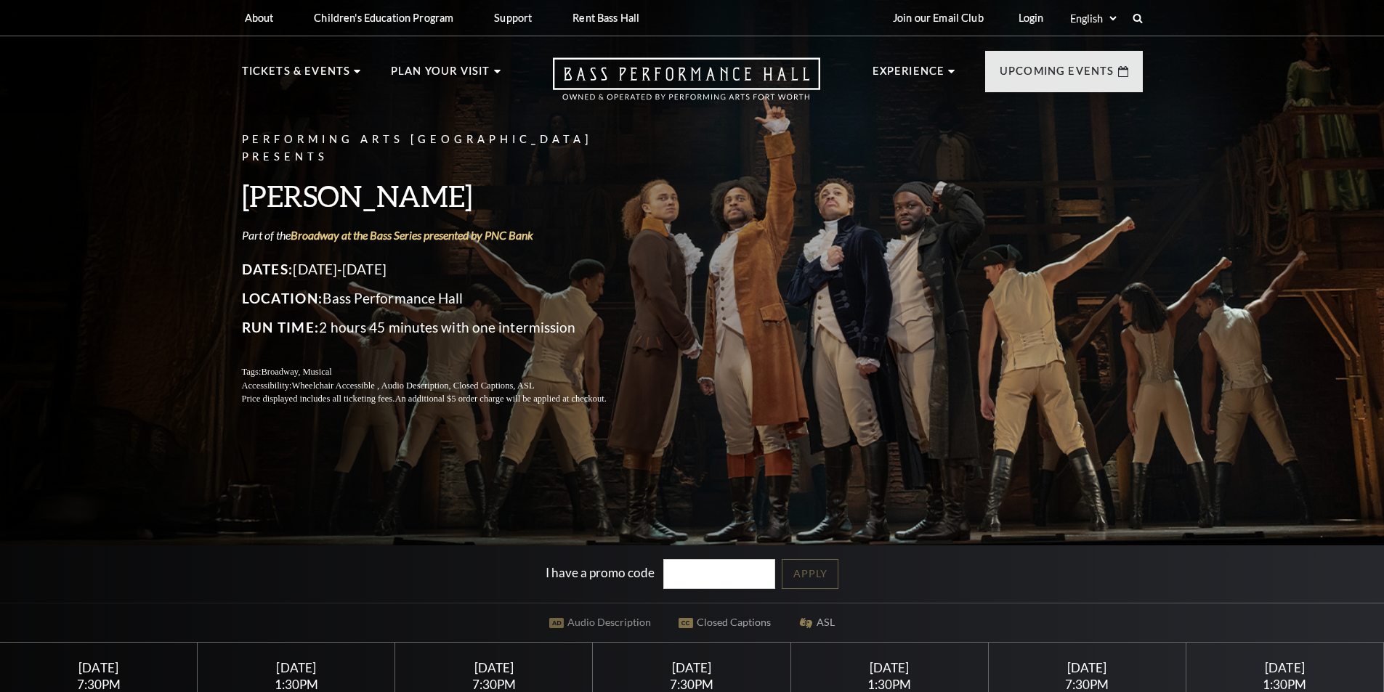  Describe the element at coordinates (442, 399) in the screenshot. I see `p: Price displayed includes all ticketing fees.` at that location.